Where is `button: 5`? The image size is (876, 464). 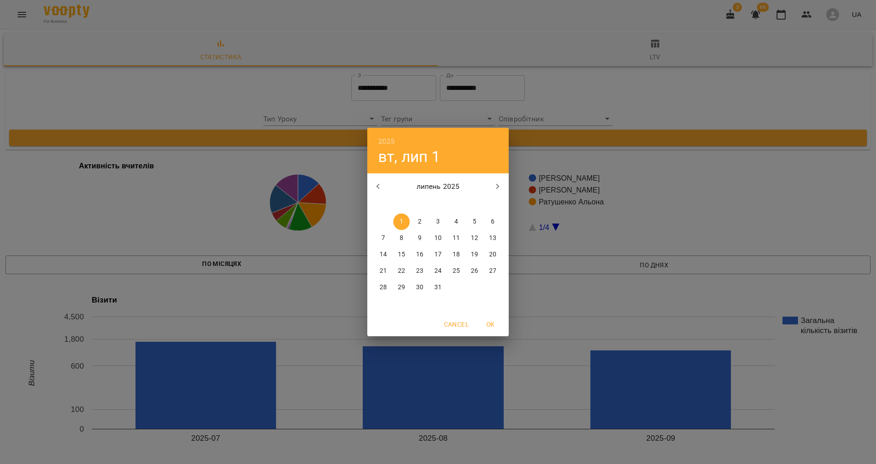
button: 5 is located at coordinates (475, 222).